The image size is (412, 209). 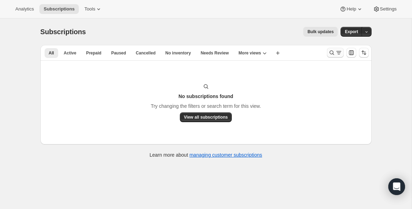 What do you see at coordinates (389, 9) in the screenshot?
I see `span: Settings` at bounding box center [389, 9].